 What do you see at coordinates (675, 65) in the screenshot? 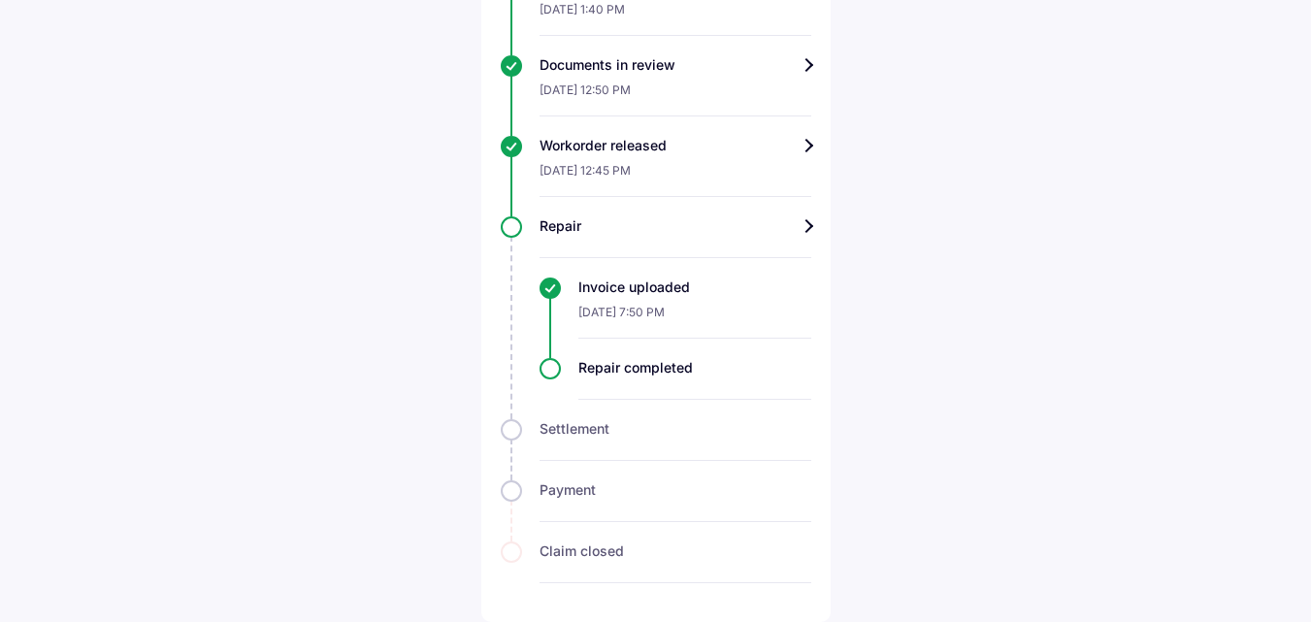
I see `div: Documents in review` at bounding box center [675, 65].